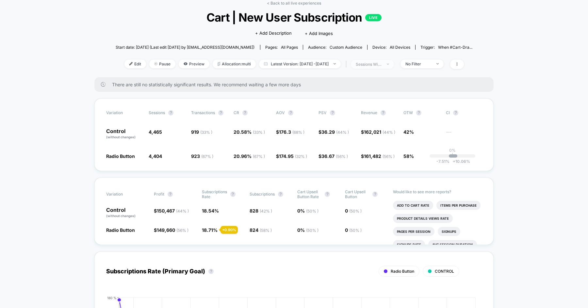 The height and width of the screenshot is (308, 588). What do you see at coordinates (409, 244) in the screenshot?
I see `li: Signups Rate` at bounding box center [409, 244].